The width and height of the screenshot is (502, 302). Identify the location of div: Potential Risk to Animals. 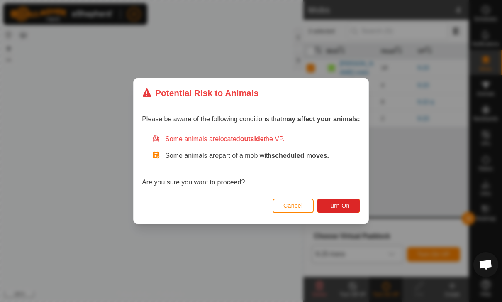
(200, 93).